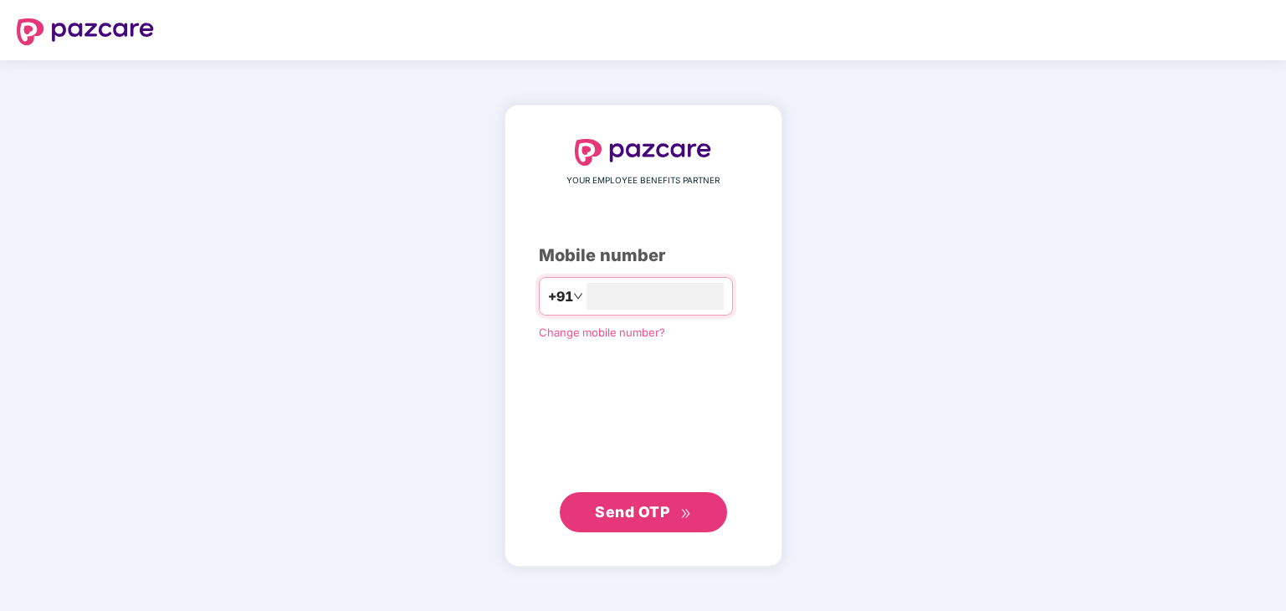 The width and height of the screenshot is (1286, 611). What do you see at coordinates (560, 296) in the screenshot?
I see `span: +91` at bounding box center [560, 296].